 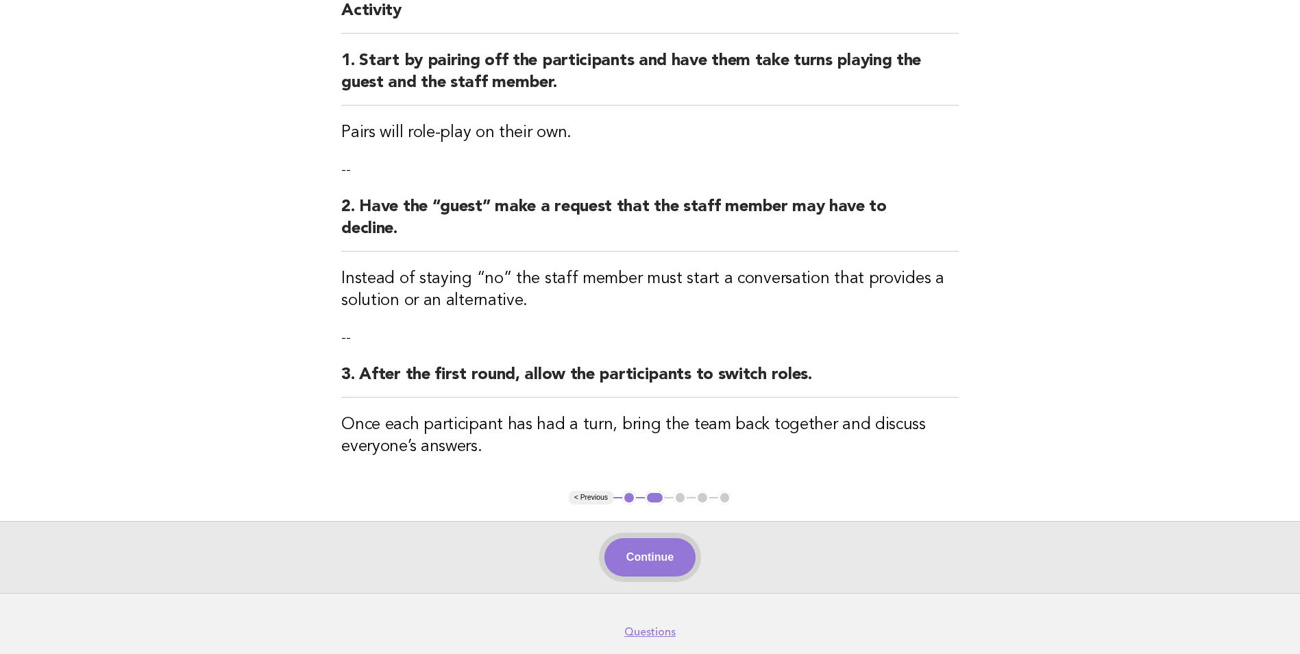 What do you see at coordinates (629, 498) in the screenshot?
I see `button: 1` at bounding box center [629, 498].